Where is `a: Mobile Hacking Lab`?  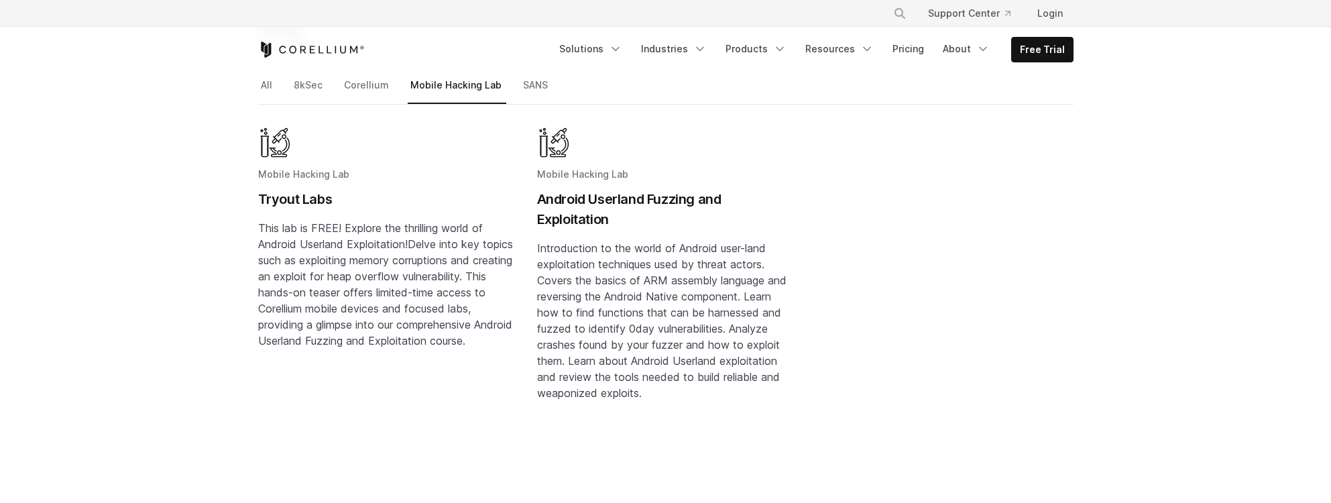 a: Mobile Hacking Lab is located at coordinates (457, 91).